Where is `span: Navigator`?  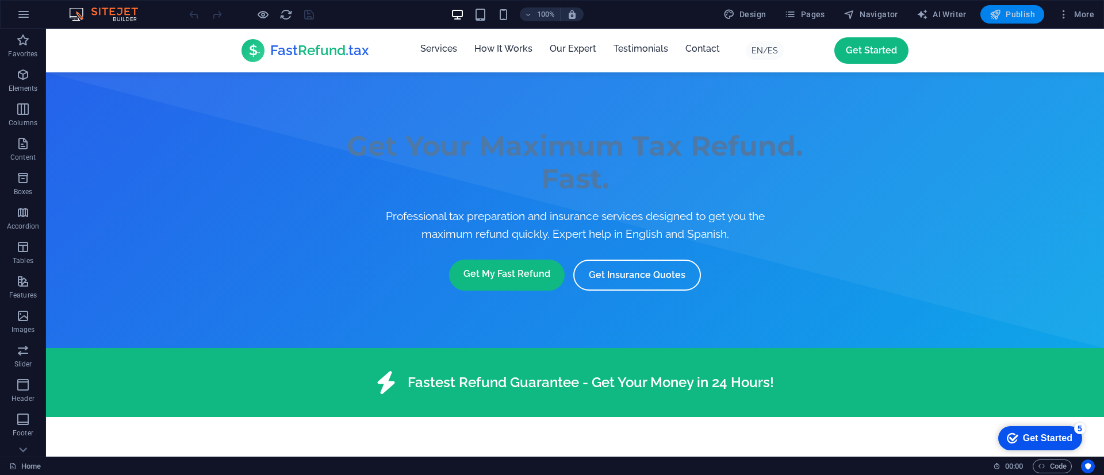 span: Navigator is located at coordinates (870, 14).